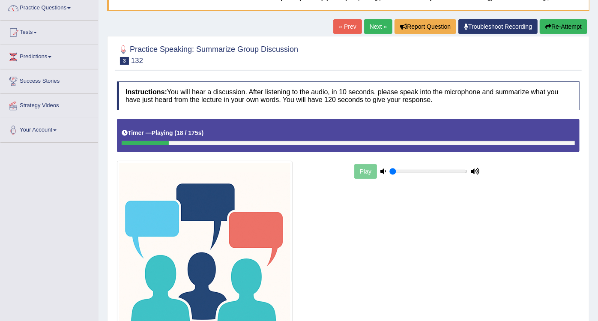  I want to click on h5: Timer —, so click(162, 133).